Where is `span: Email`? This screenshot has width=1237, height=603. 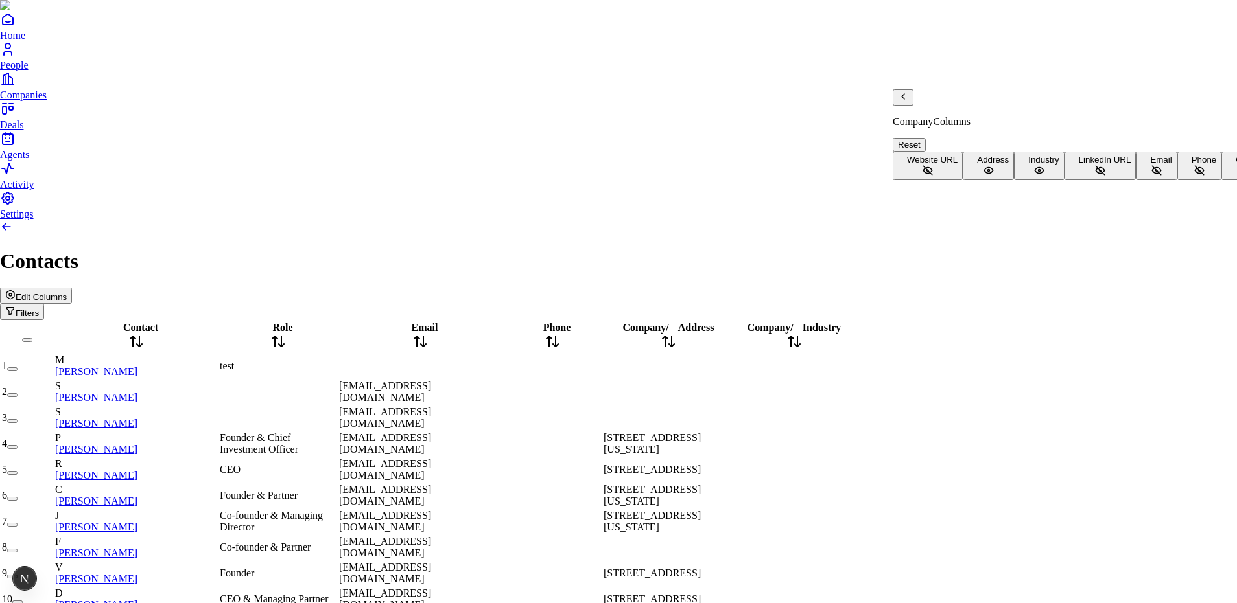 span: Email is located at coordinates (1160, 159).